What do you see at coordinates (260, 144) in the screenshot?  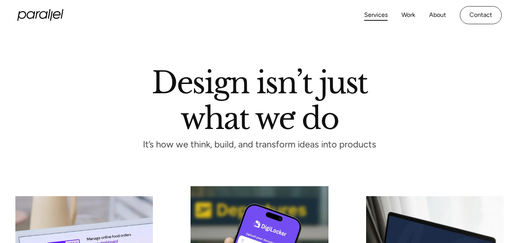 I see `p: It’s how we think, build, and transform ideas into products` at bounding box center [260, 144].